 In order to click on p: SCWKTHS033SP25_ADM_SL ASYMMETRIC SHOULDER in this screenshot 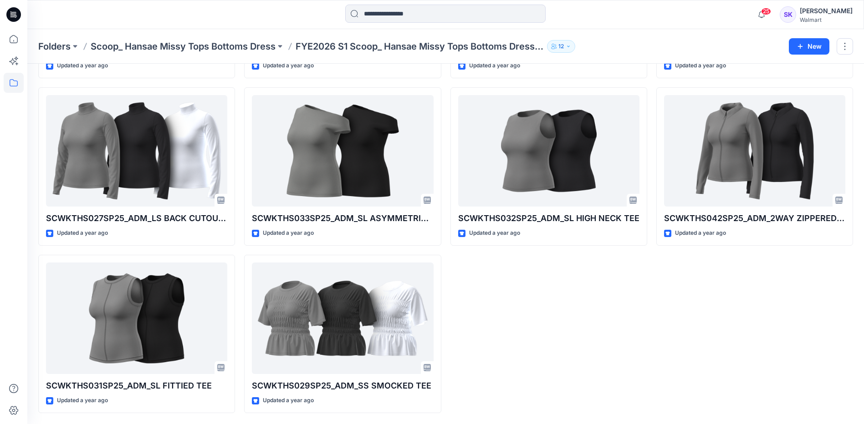, I will do `click(342, 219)`.